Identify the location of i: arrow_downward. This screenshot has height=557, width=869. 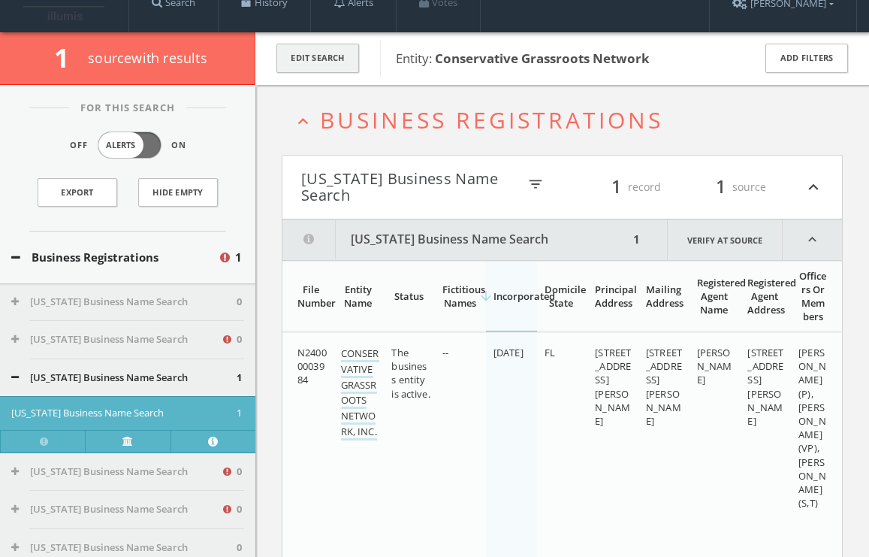
(486, 296).